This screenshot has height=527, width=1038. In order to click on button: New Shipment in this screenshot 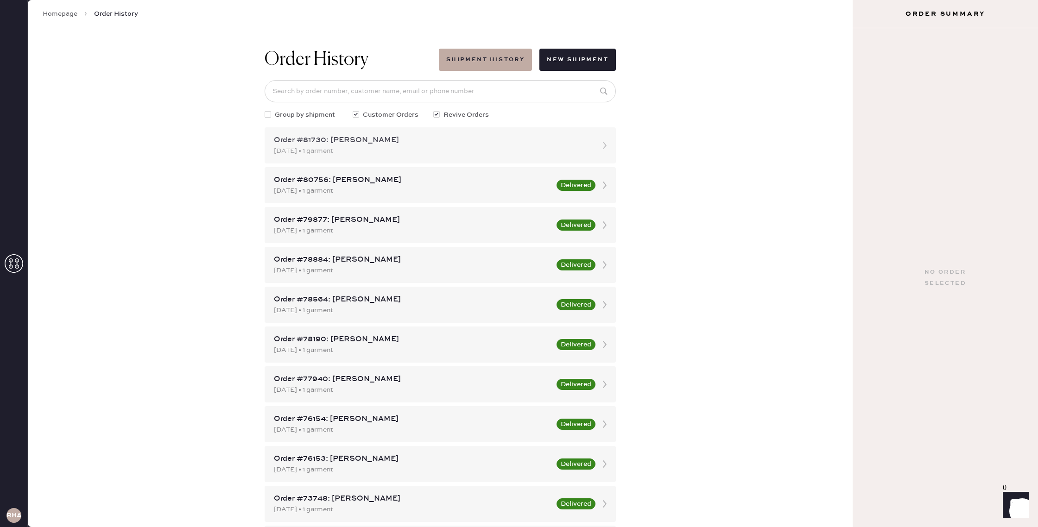, I will do `click(577, 60)`.